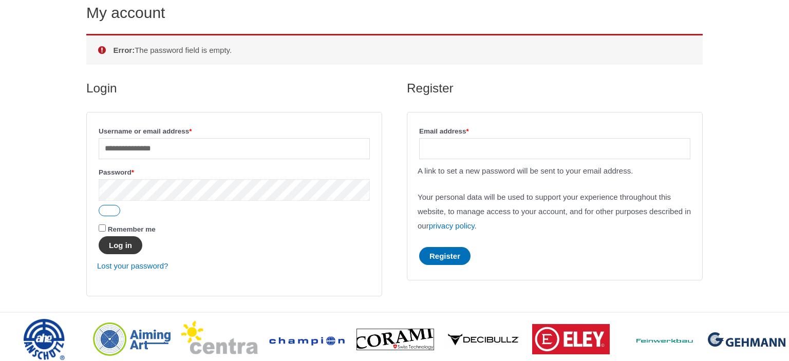 Image resolution: width=789 pixels, height=361 pixels. Describe the element at coordinates (555, 88) in the screenshot. I see `h2: Register` at that location.